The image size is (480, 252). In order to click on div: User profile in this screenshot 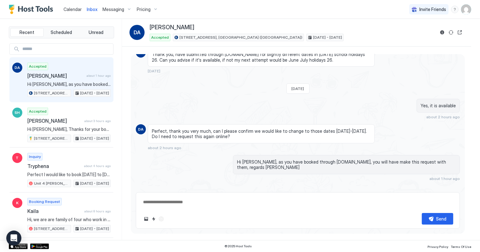, I will do `click(466, 9)`.